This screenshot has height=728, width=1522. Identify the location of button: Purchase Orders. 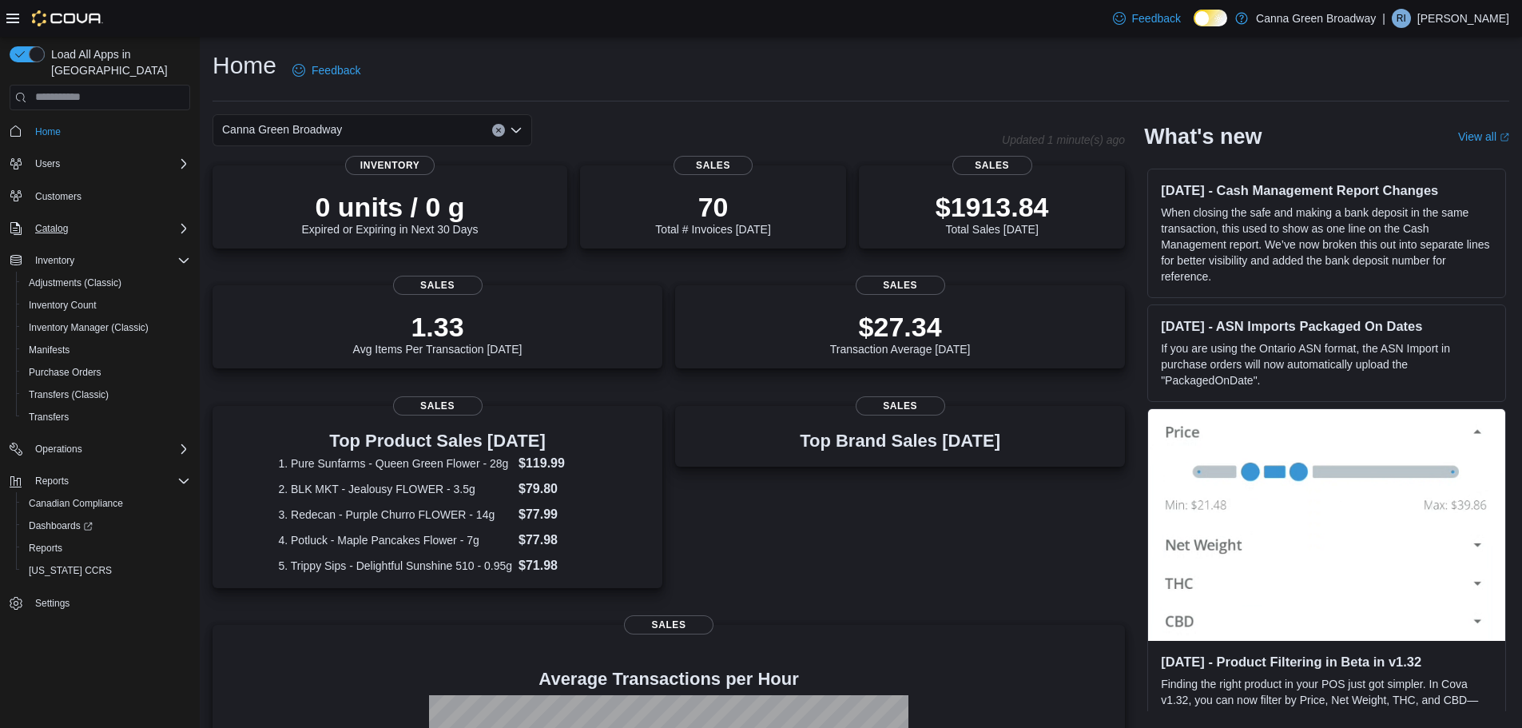
(106, 372).